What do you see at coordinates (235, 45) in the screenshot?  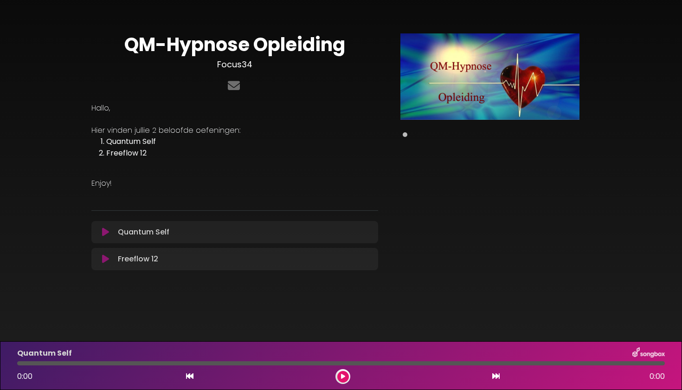 I see `h1: QM-Hypnose Opleiding` at bounding box center [235, 45].